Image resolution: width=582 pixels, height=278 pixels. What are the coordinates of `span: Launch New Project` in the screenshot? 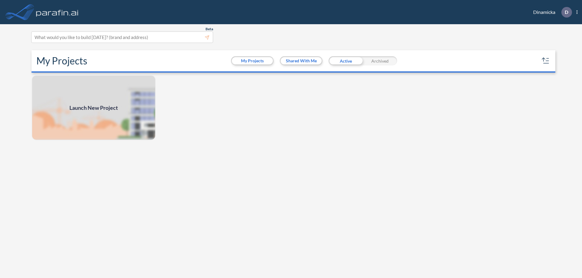 It's located at (94, 108).